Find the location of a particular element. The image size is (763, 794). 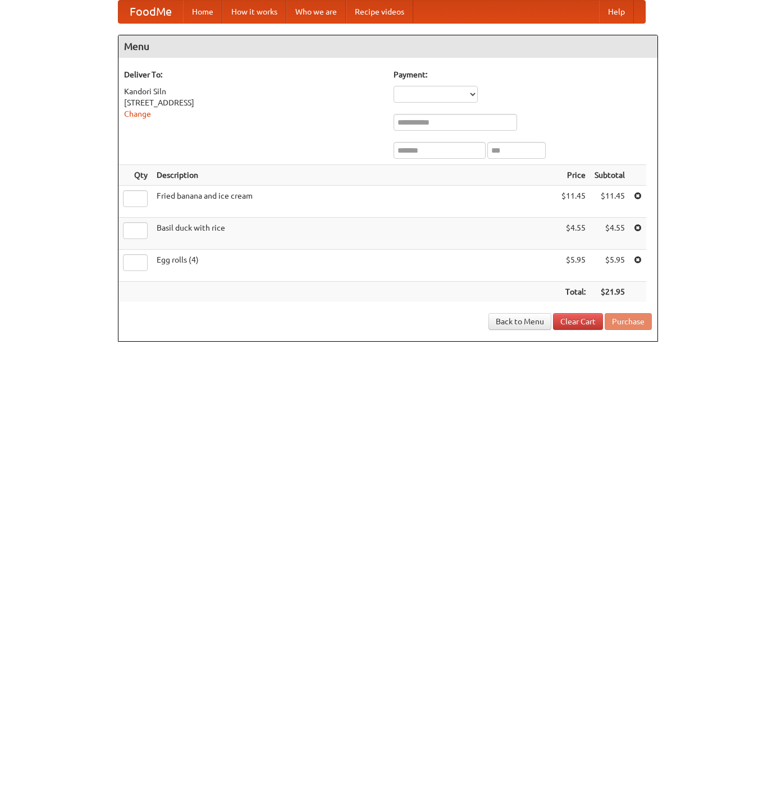

div: Kandori Siln is located at coordinates (253, 92).